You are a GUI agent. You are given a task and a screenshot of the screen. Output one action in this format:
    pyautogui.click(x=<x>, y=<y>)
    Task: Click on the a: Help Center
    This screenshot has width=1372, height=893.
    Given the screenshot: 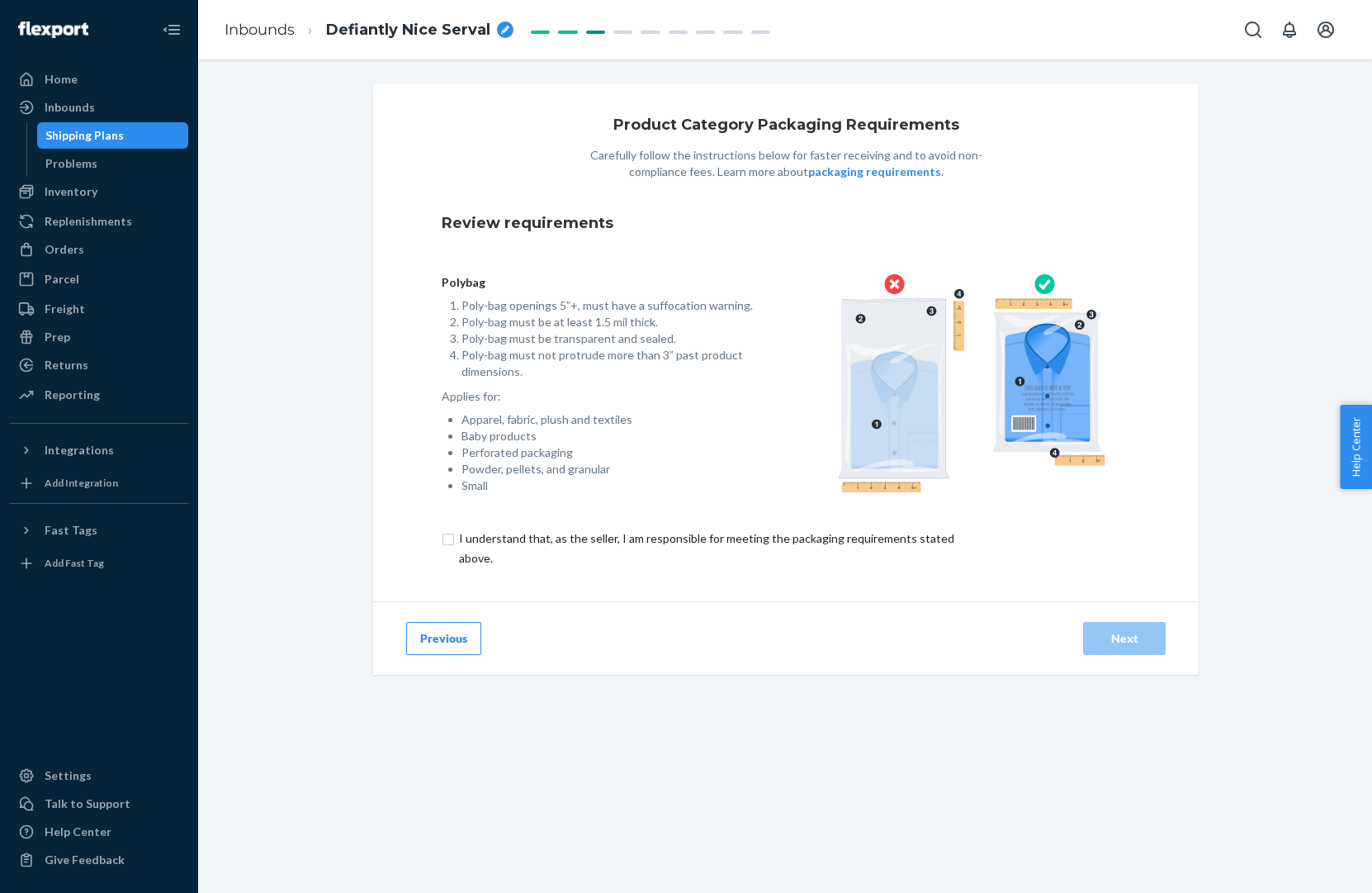 What is the action you would take?
    pyautogui.click(x=99, y=832)
    